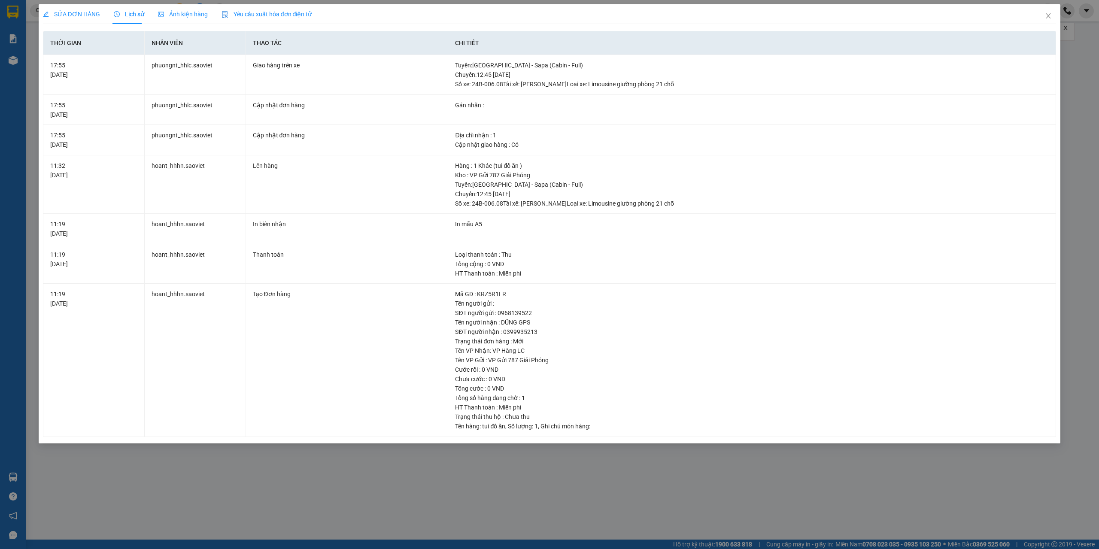 This screenshot has height=549, width=1099. What do you see at coordinates (195, 43) in the screenshot?
I see `th: Nhân viên` at bounding box center [195, 43].